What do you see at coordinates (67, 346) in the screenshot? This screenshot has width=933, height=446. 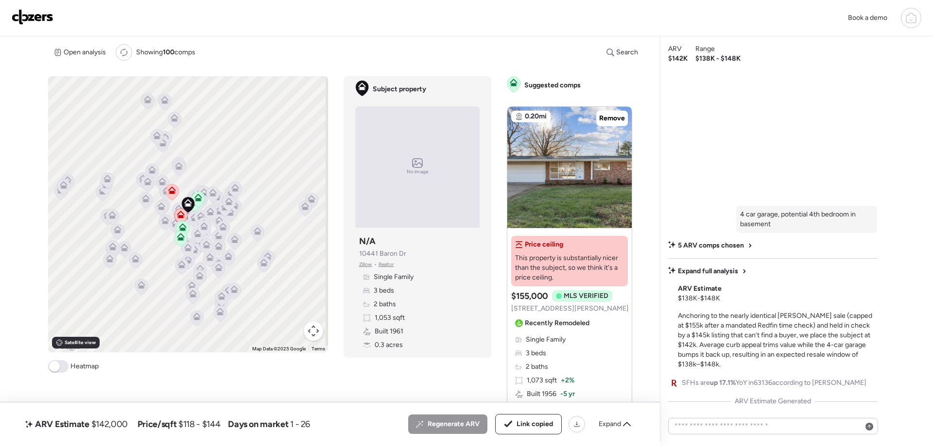 I see `img: Google` at bounding box center [67, 346].